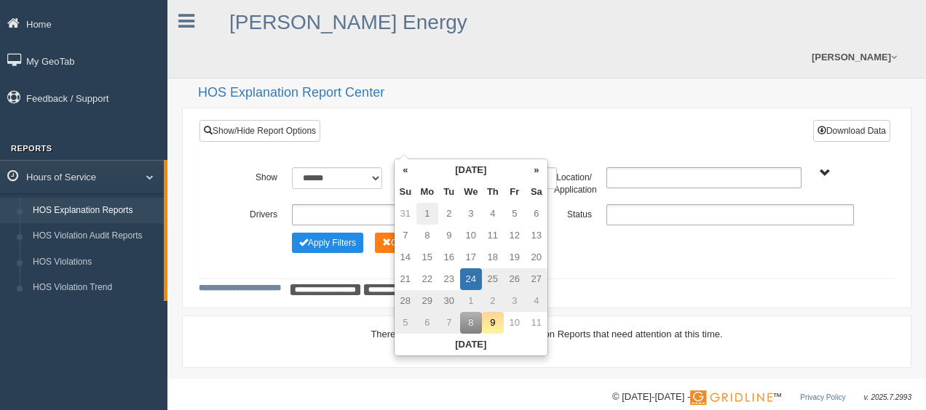 The image size is (926, 410). Describe the element at coordinates (405, 214) in the screenshot. I see `td: 31` at that location.